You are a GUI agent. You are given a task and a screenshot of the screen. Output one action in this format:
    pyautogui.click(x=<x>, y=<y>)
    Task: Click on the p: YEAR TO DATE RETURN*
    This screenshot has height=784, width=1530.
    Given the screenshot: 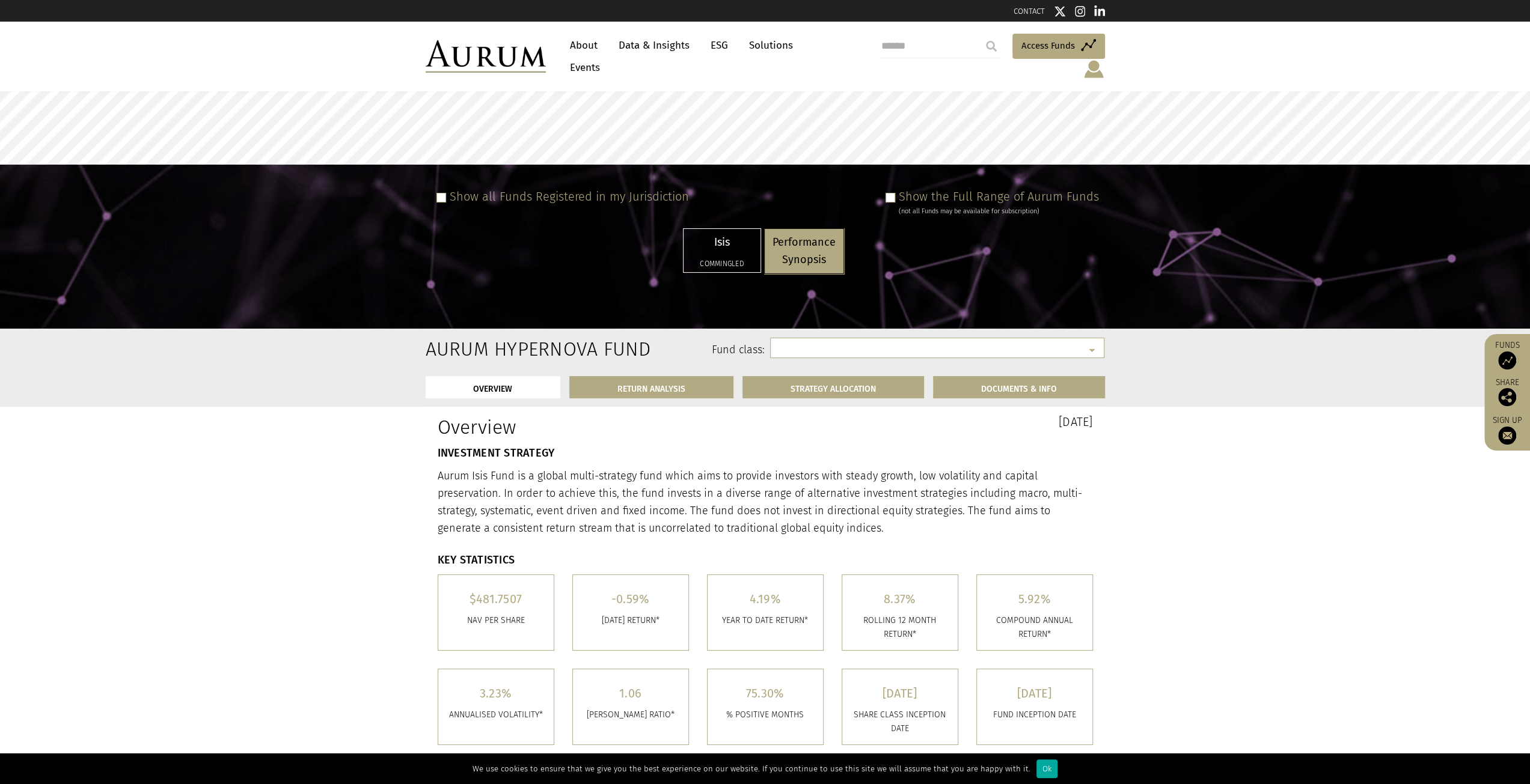 What is the action you would take?
    pyautogui.click(x=765, y=621)
    